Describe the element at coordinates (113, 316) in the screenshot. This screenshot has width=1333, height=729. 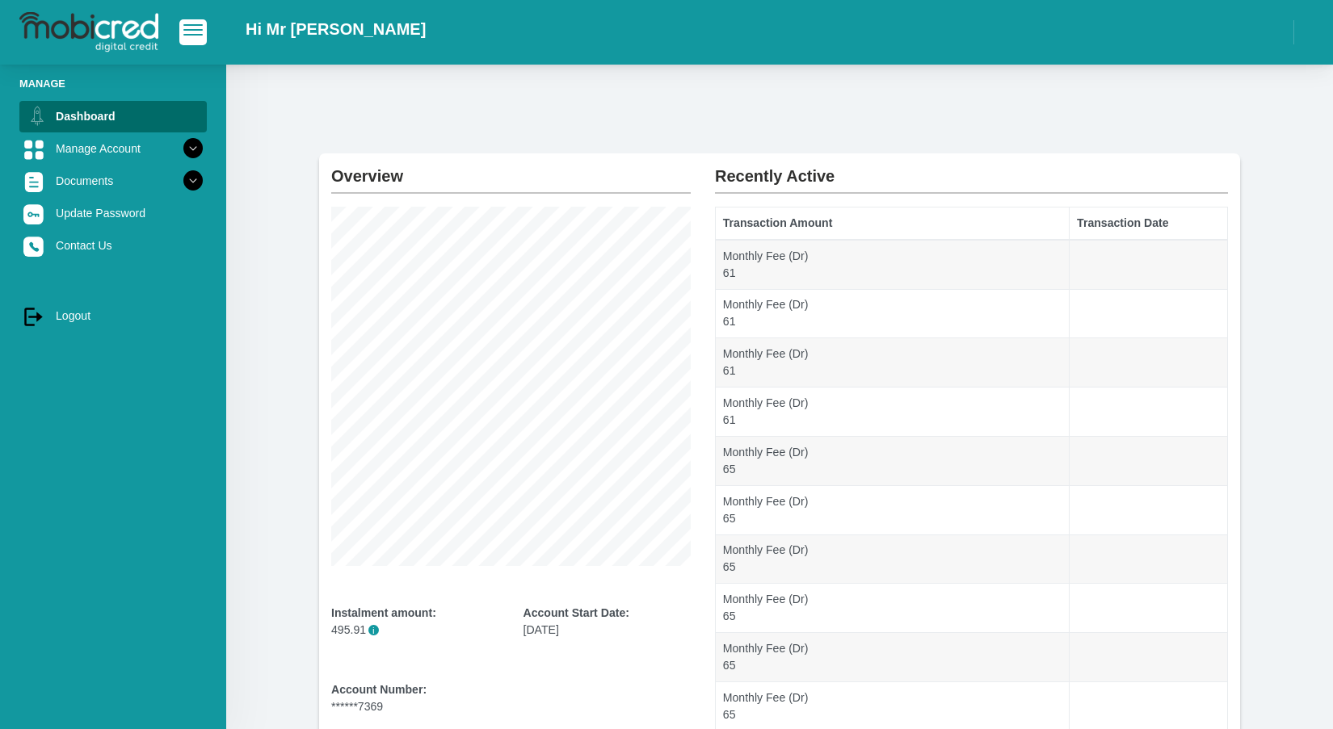
I see `a: Logout` at that location.